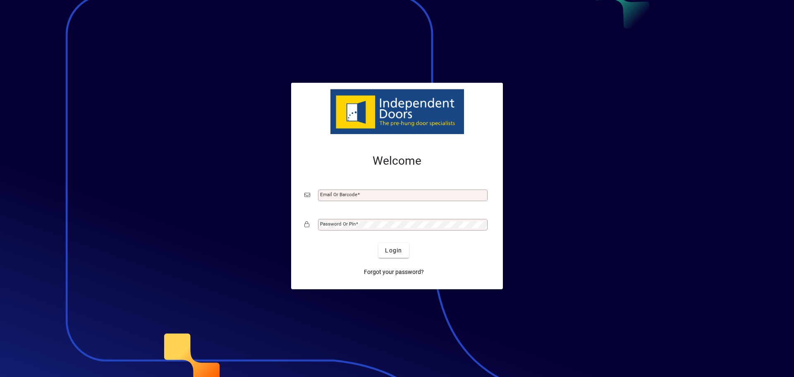  What do you see at coordinates (394, 272) in the screenshot?
I see `a: Forgot your password?` at bounding box center [394, 272].